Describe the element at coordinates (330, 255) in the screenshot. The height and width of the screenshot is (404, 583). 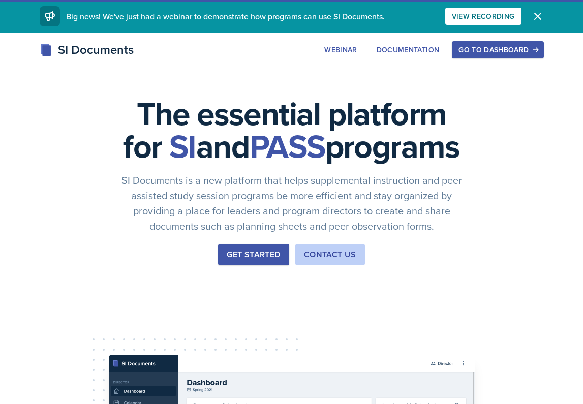
I see `div: Contact Us` at that location.